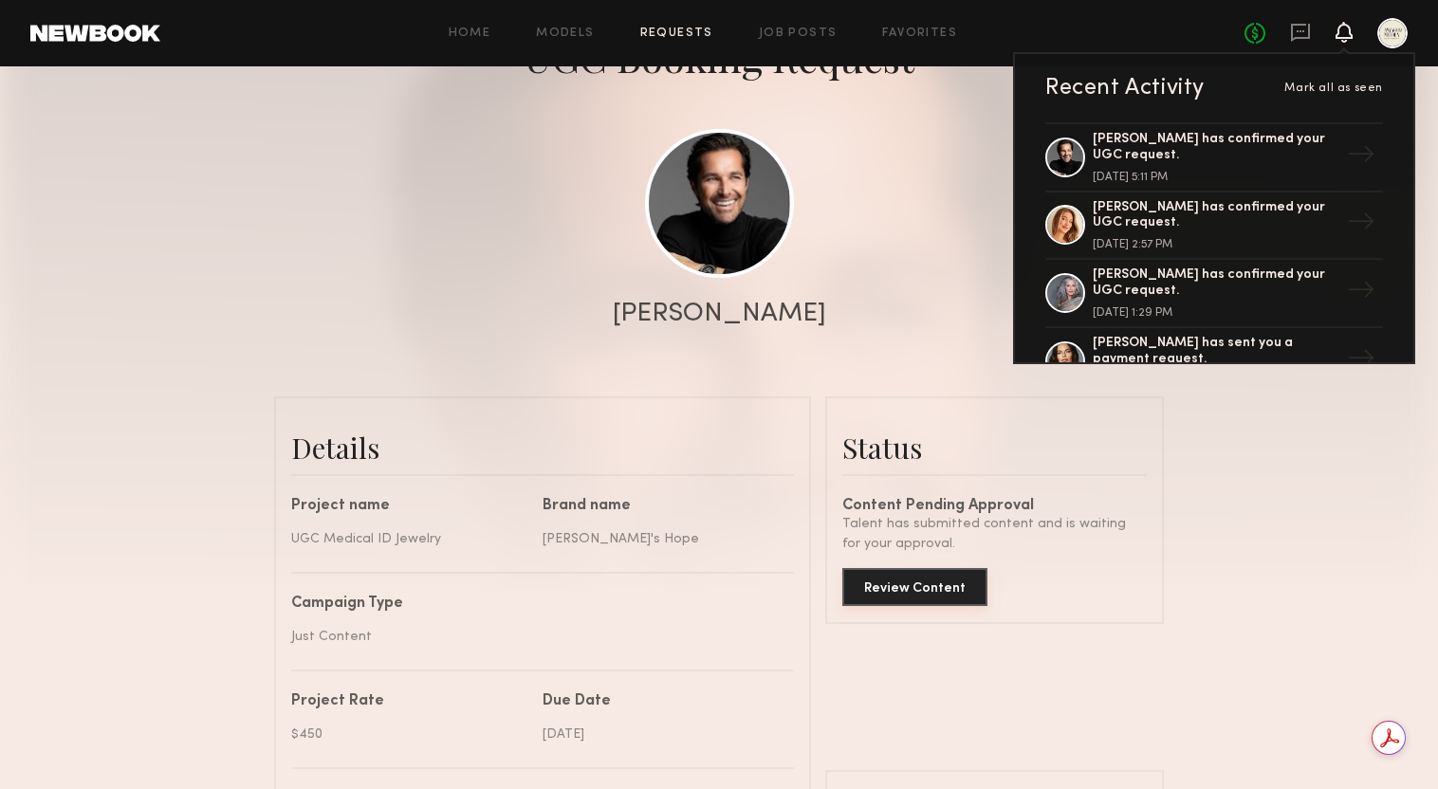 The height and width of the screenshot is (789, 1438). What do you see at coordinates (676, 33) in the screenshot?
I see `a: Requests` at bounding box center [676, 33].